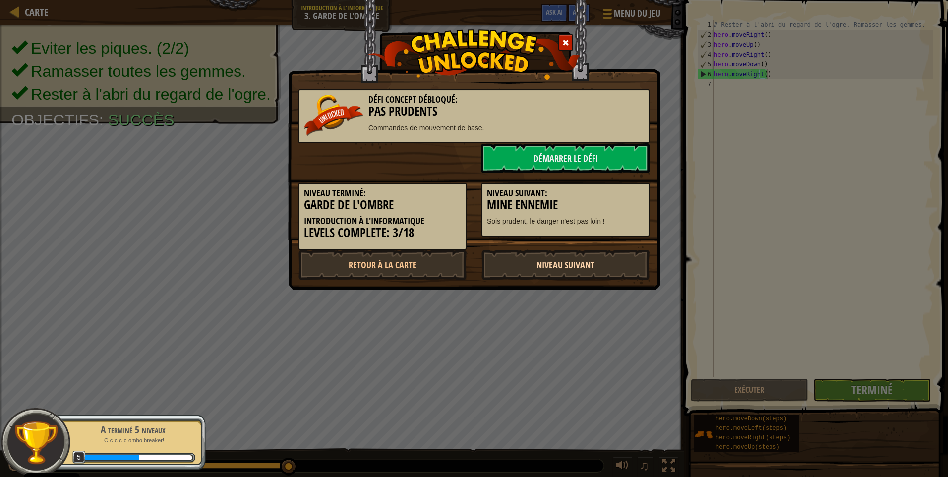 Image resolution: width=948 pixels, height=477 pixels. Describe the element at coordinates (474, 111) in the screenshot. I see `h3: Pas prudents` at that location.